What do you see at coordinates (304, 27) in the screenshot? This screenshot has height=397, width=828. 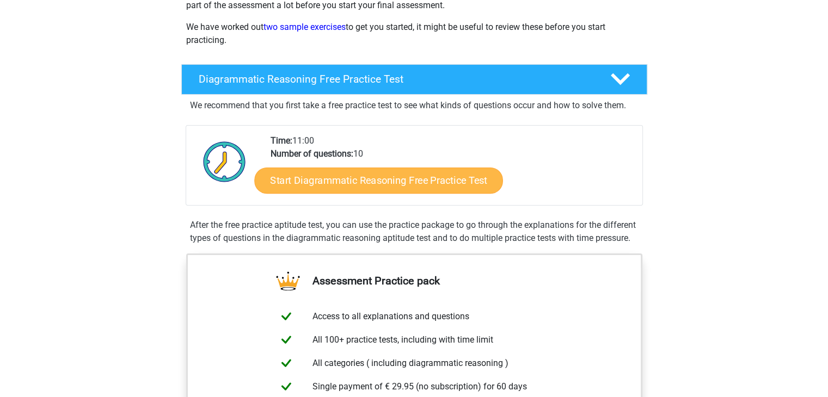 I see `a: two sample exercises` at bounding box center [304, 27].